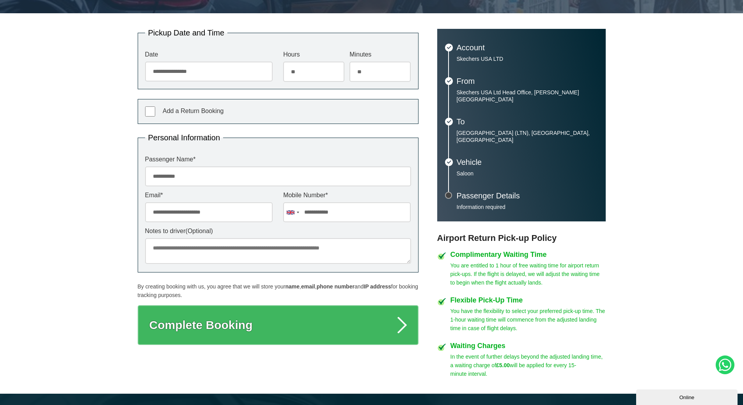 This screenshot has height=405, width=743. Describe the element at coordinates (199, 231) in the screenshot. I see `span: (Optional)` at that location.